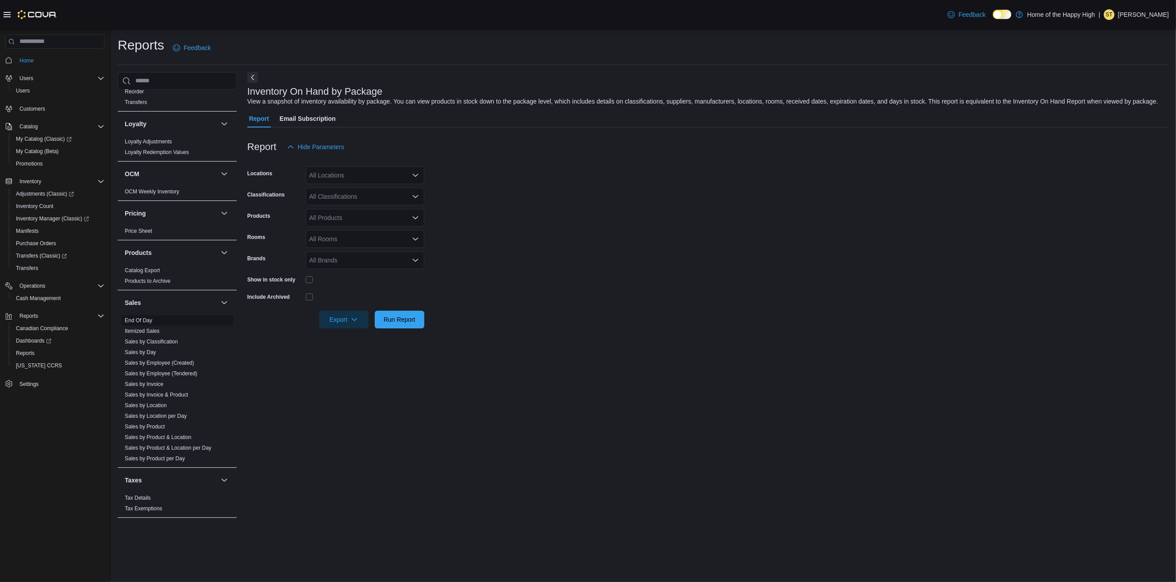 The height and width of the screenshot is (582, 1176). I want to click on a: Sales by Product & Location per Day, so click(168, 448).